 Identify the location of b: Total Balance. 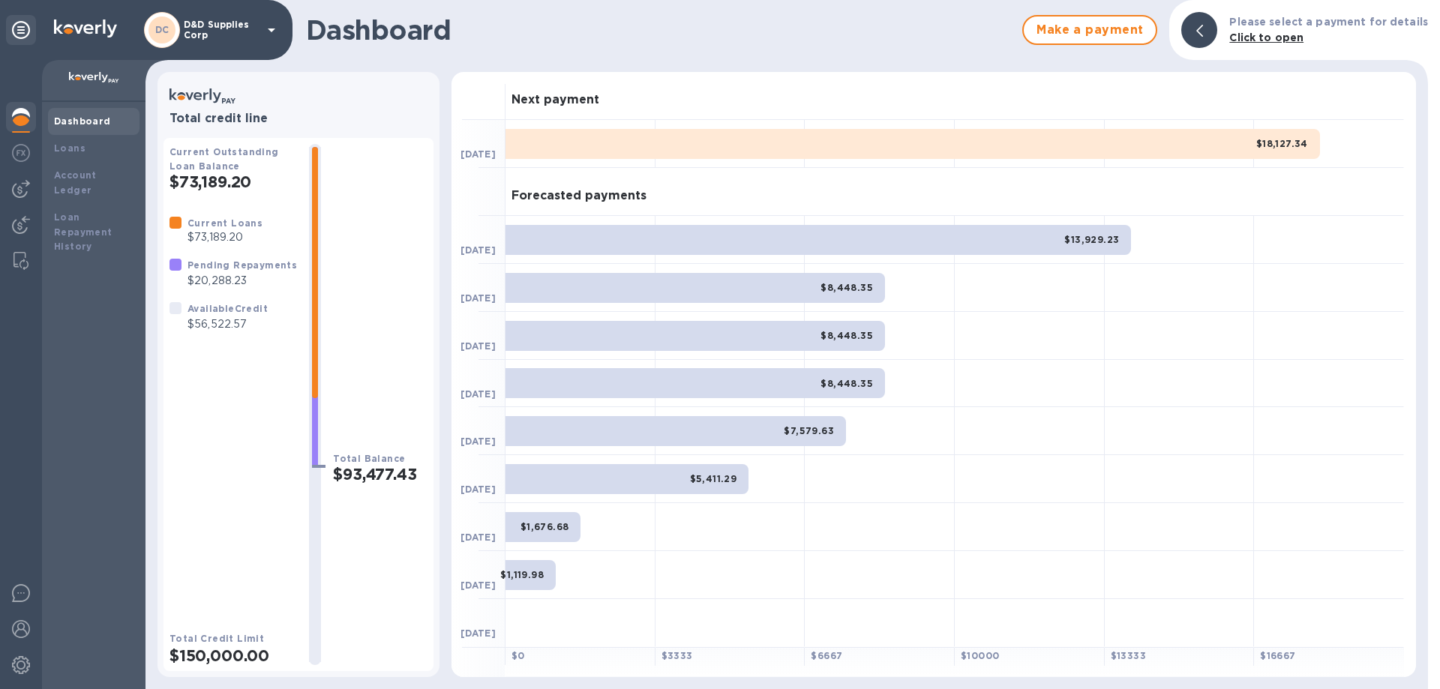
(369, 458).